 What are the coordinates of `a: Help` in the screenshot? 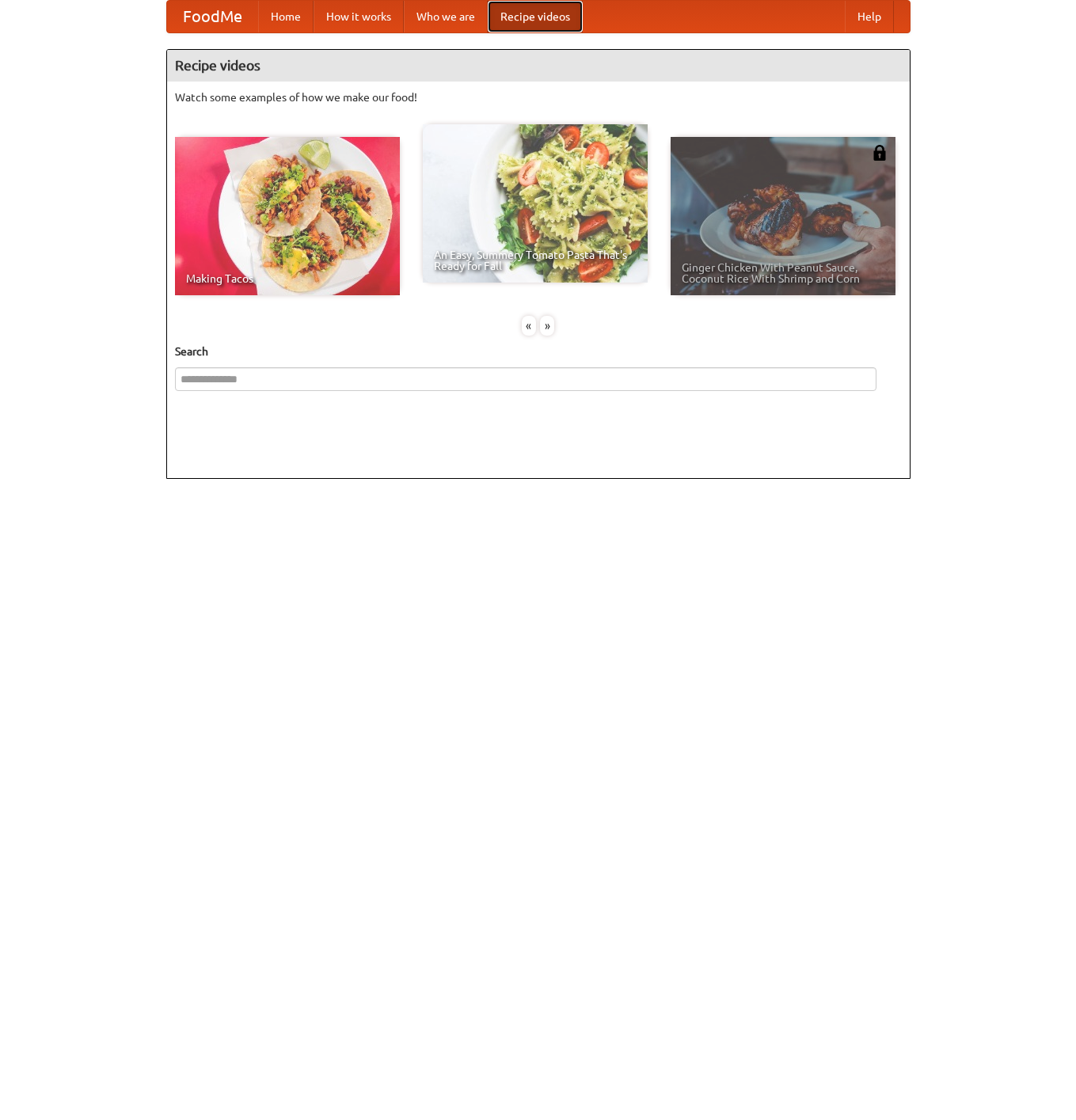 It's located at (869, 17).